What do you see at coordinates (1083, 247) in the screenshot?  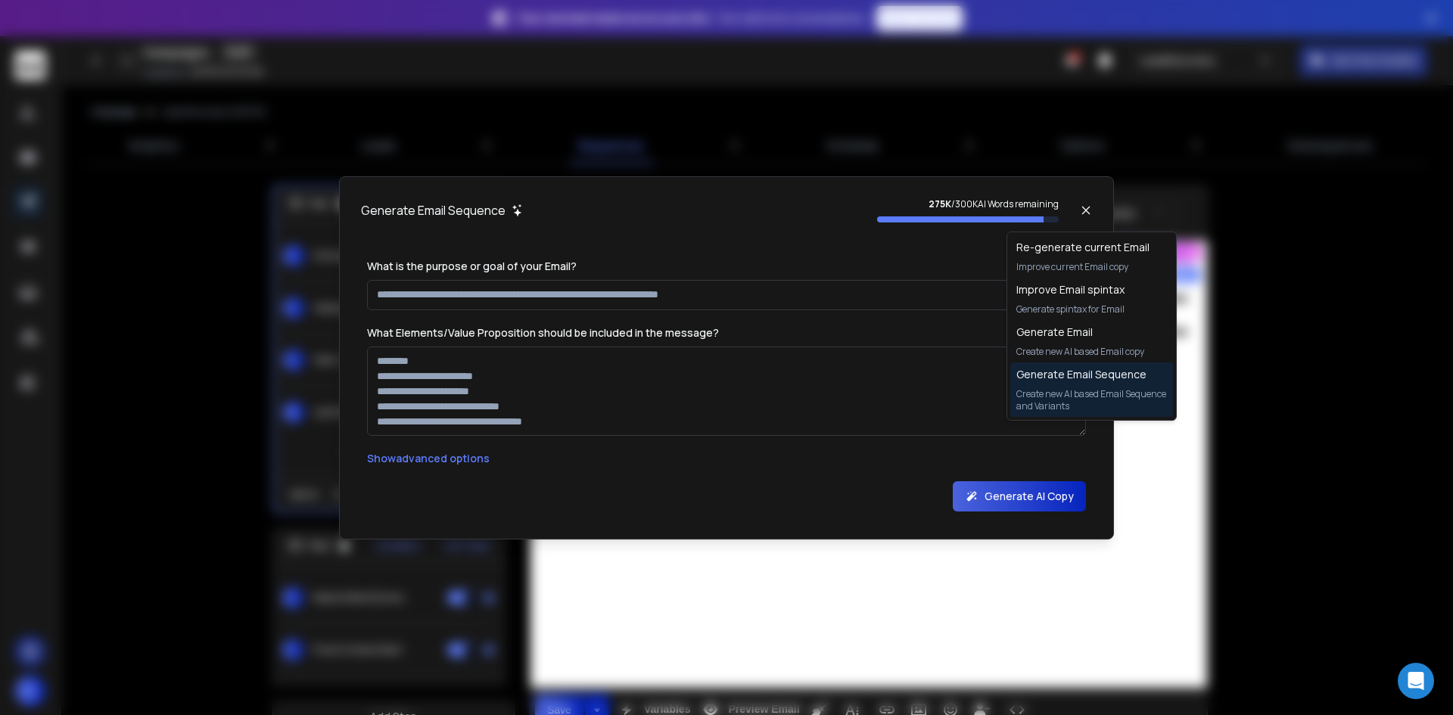 I see `h1: Re-generate current Email` at bounding box center [1083, 247].